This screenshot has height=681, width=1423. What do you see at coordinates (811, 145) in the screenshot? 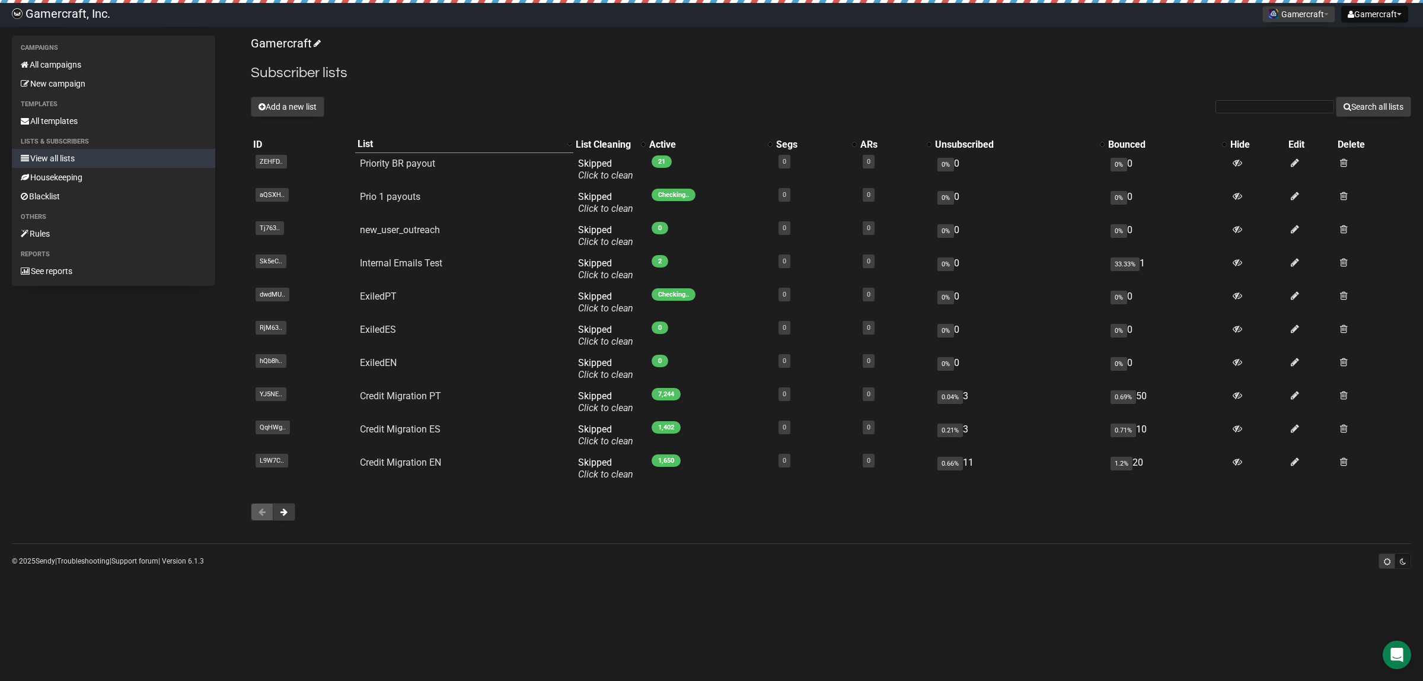
I see `div: Segs` at bounding box center [811, 145].